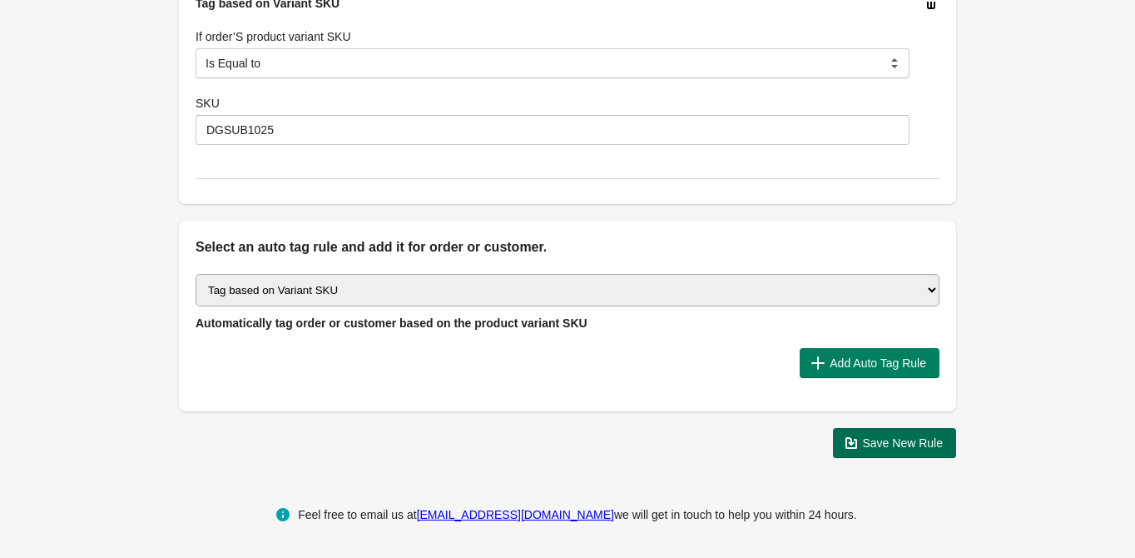 This screenshot has width=1135, height=558. I want to click on label: If order’S product variant SKU, so click(273, 37).